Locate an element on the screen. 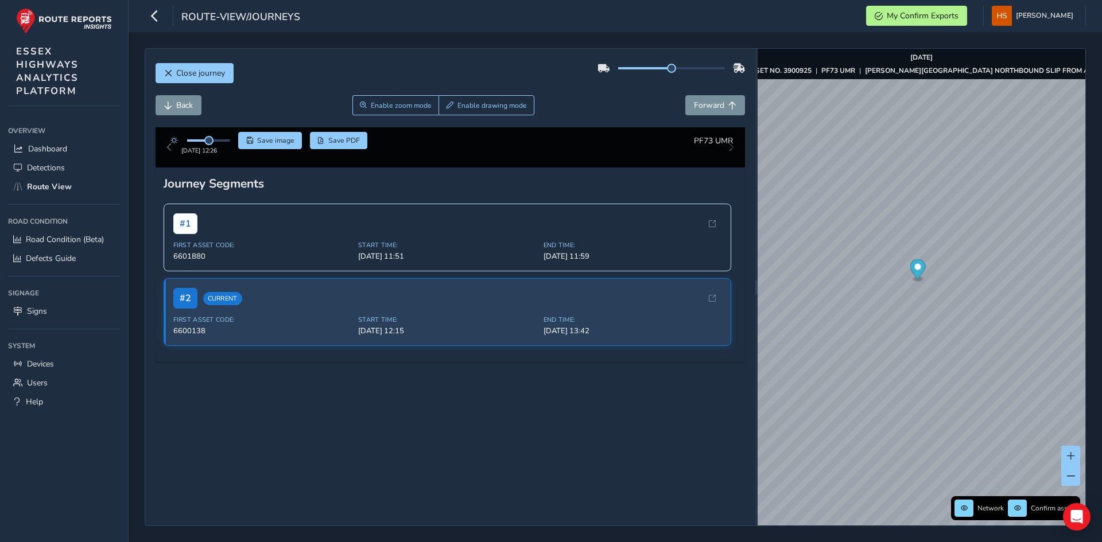  a: Detections is located at coordinates (64, 168).